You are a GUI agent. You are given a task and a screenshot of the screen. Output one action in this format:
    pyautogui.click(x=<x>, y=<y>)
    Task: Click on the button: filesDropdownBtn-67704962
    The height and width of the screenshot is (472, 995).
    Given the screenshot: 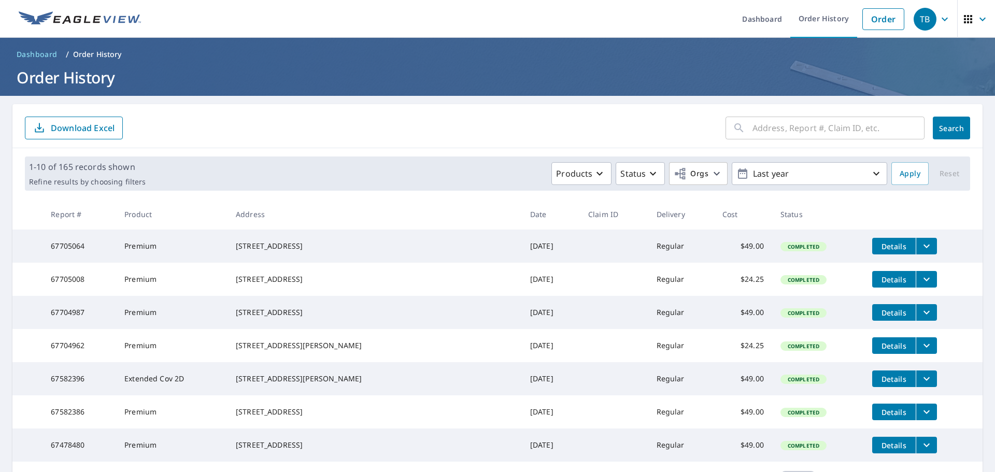 What is the action you would take?
    pyautogui.click(x=926, y=346)
    